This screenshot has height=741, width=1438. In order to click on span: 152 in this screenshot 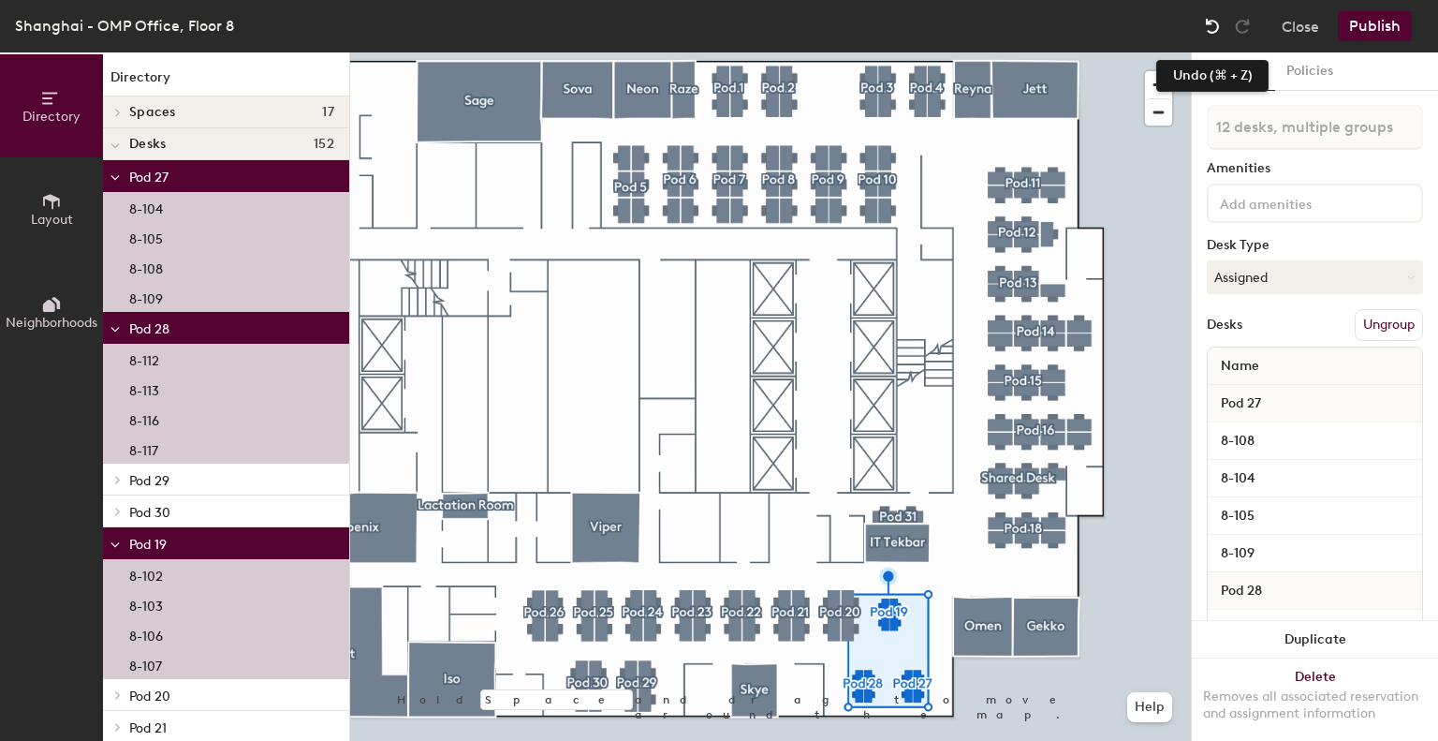, I will do `click(324, 144)`.